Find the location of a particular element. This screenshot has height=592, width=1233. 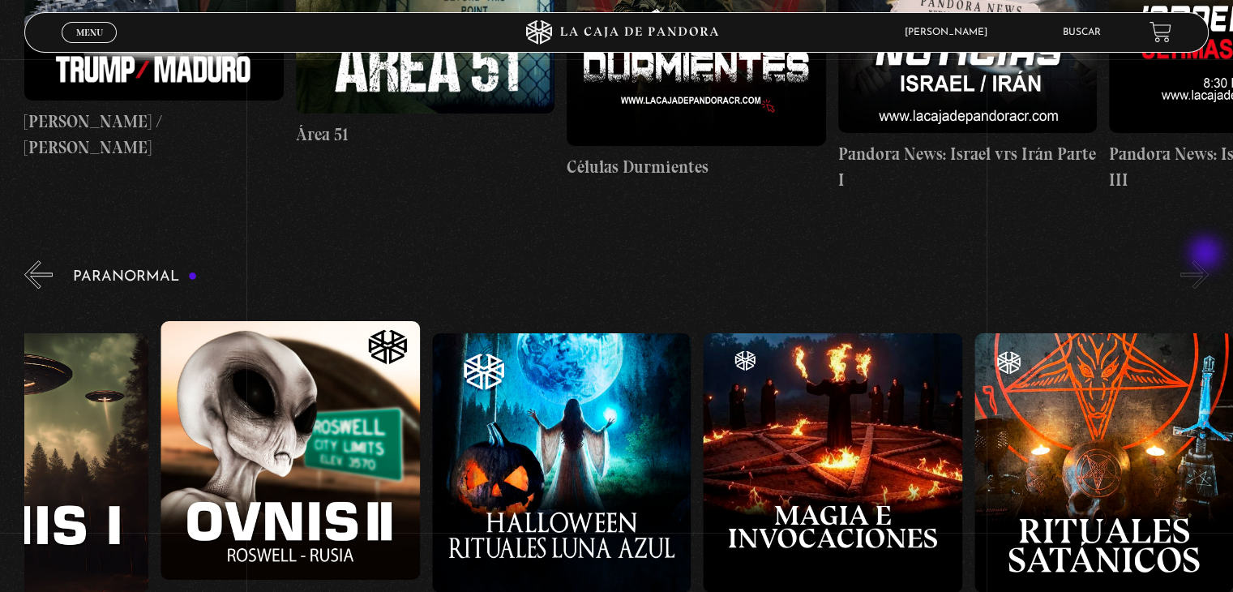

h3: Paranormal is located at coordinates (135, 276).